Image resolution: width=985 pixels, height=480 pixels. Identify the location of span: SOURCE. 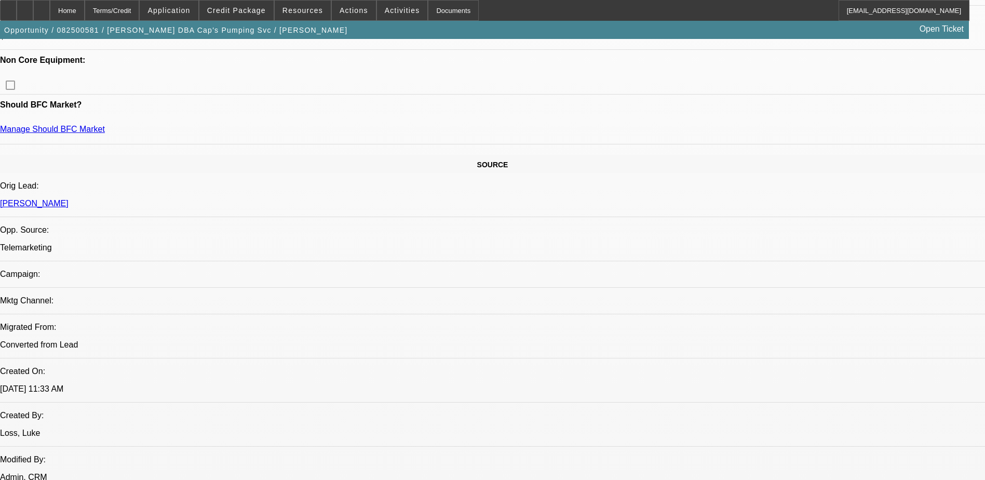
(493, 165).